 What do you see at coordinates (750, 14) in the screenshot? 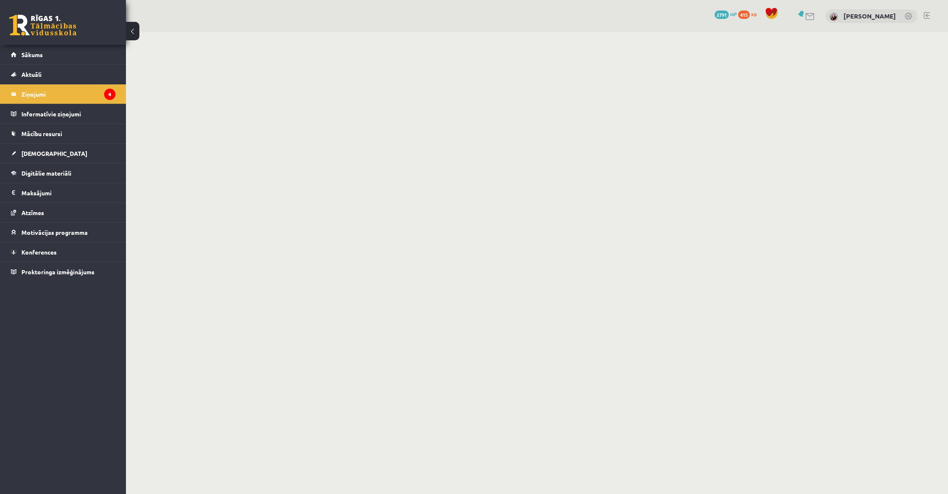
I see `a: 415 xp` at bounding box center [750, 14].